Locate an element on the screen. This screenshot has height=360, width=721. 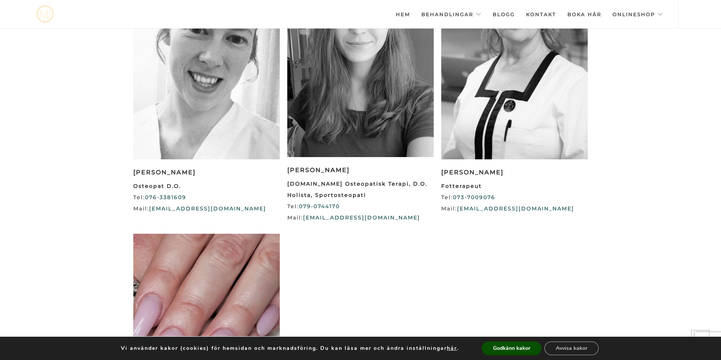
button: Avvisa kakor is located at coordinates (572, 348).